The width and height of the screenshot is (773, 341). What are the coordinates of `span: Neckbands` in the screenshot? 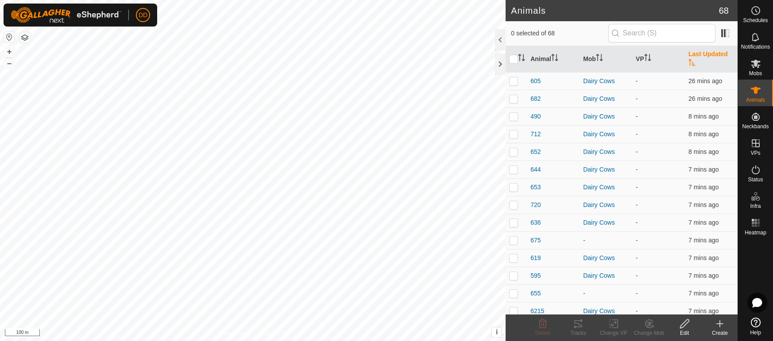 It's located at (755, 127).